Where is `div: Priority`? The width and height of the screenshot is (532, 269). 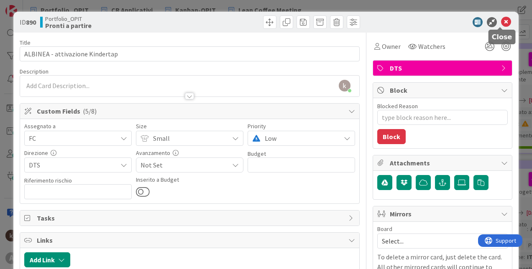 div: Priority is located at coordinates (301, 126).